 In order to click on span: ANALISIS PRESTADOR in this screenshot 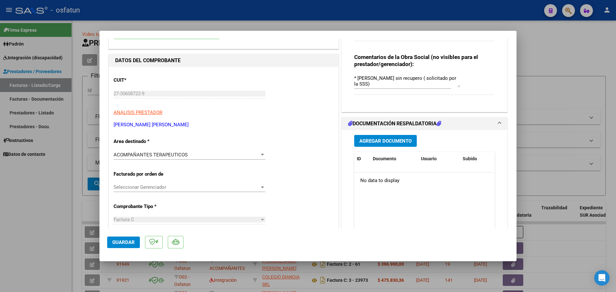, I will do `click(138, 113)`.